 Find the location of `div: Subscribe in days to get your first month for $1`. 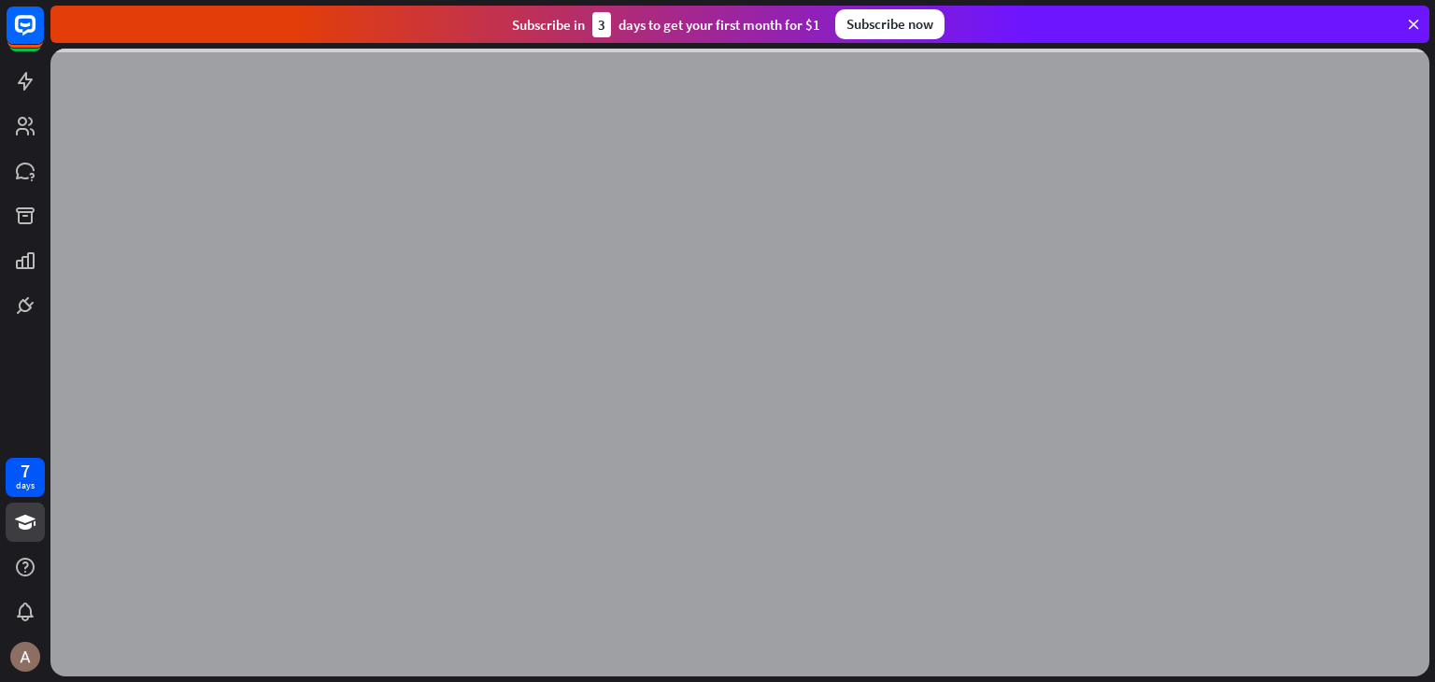

div: Subscribe in days to get your first month for $1 is located at coordinates (666, 24).